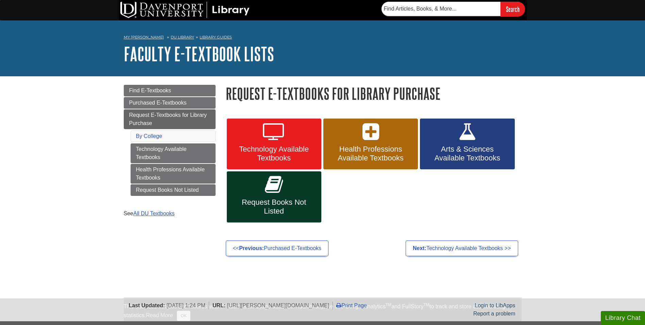  What do you see at coordinates (169, 213) in the screenshot?
I see `div: See` at bounding box center [169, 213].